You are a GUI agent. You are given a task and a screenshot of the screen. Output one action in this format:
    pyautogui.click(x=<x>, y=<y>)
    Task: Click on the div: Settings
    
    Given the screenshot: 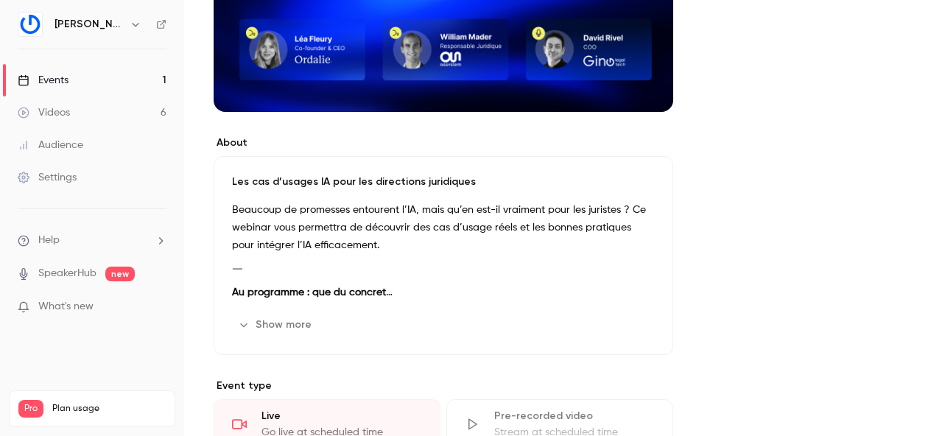 What is the action you would take?
    pyautogui.click(x=47, y=177)
    